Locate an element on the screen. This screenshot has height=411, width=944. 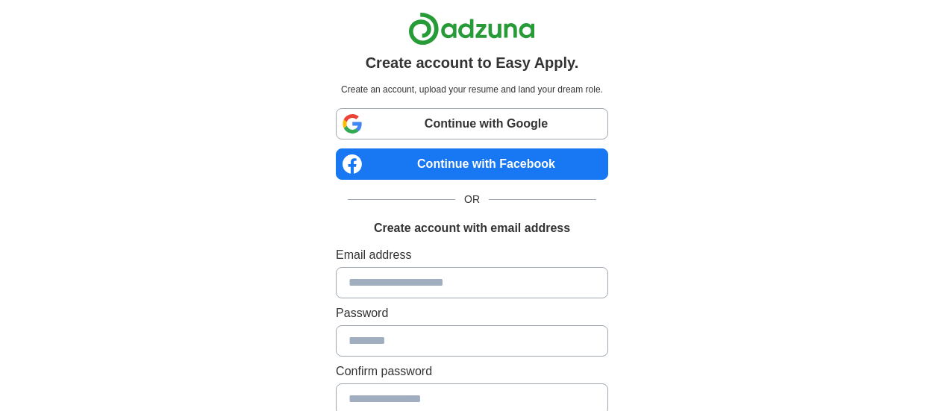
p: Create an account, upload your resume and land your dream role. is located at coordinates (471, 90).